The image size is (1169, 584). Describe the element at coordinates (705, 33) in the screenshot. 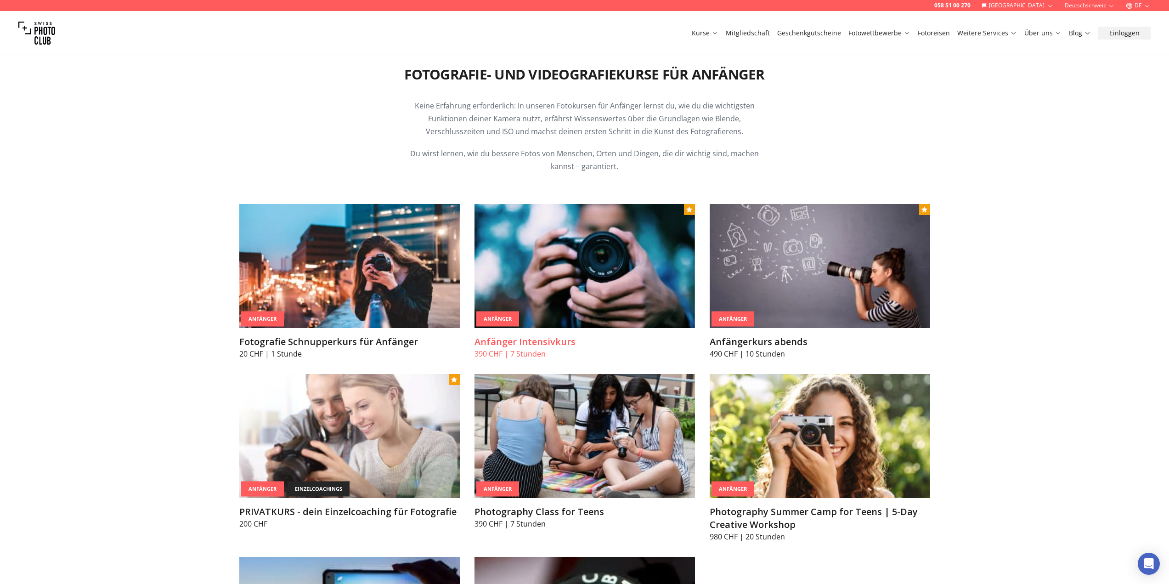

I see `a: Kurse` at that location.